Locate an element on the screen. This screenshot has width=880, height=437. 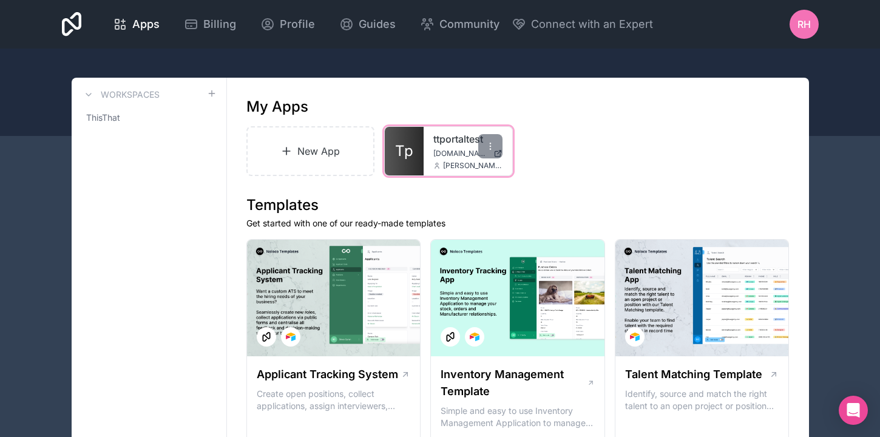
span: Guides is located at coordinates (377, 24).